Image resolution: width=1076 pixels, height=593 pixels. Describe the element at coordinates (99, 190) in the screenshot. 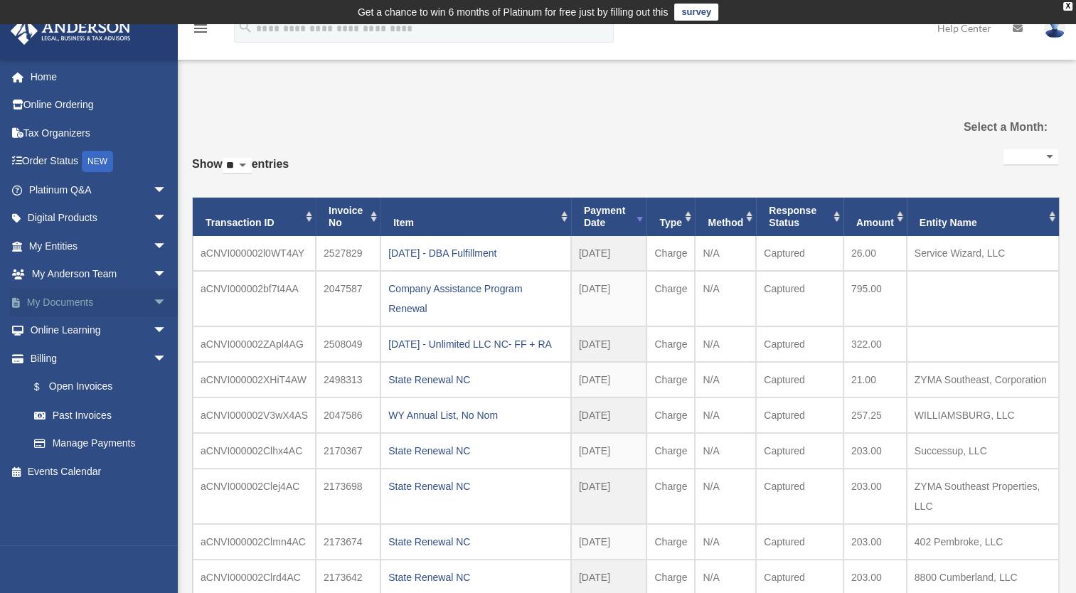

I see `a: Platinum Q&Aarrow_drop_down` at that location.